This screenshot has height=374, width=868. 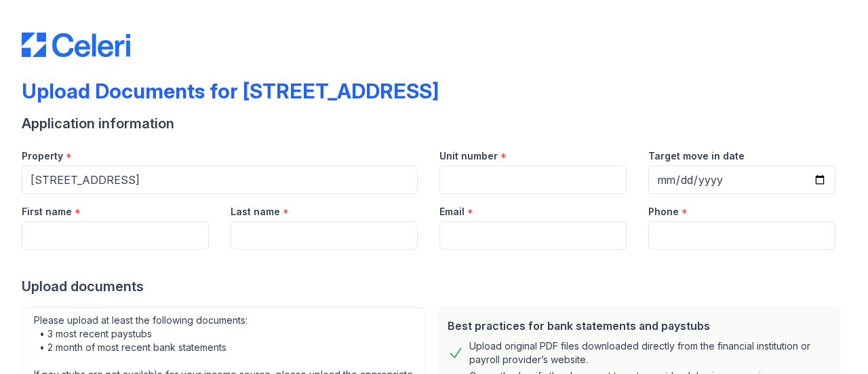 What do you see at coordinates (434, 123) in the screenshot?
I see `div: Application information` at bounding box center [434, 123].